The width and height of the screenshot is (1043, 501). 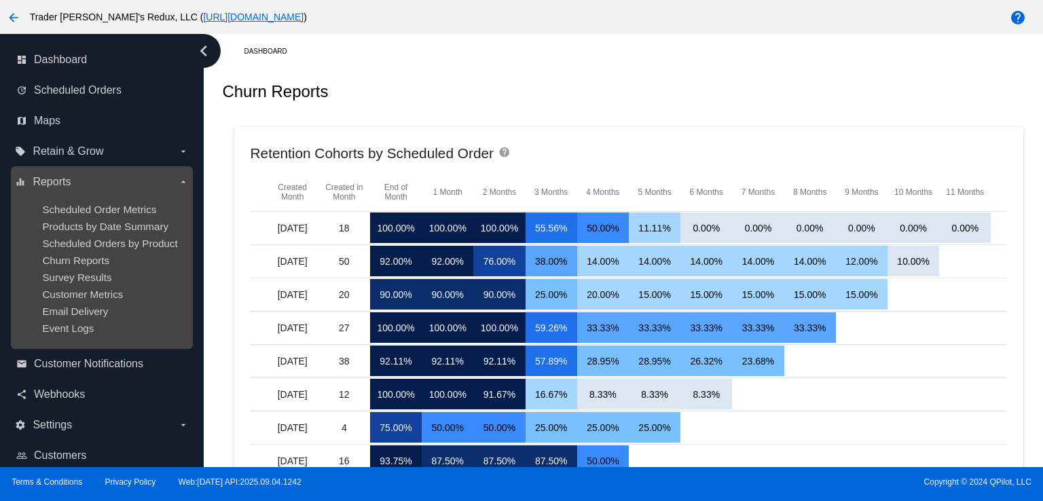 What do you see at coordinates (603, 294) in the screenshot?
I see `mat-cell: 20.00%` at bounding box center [603, 294].